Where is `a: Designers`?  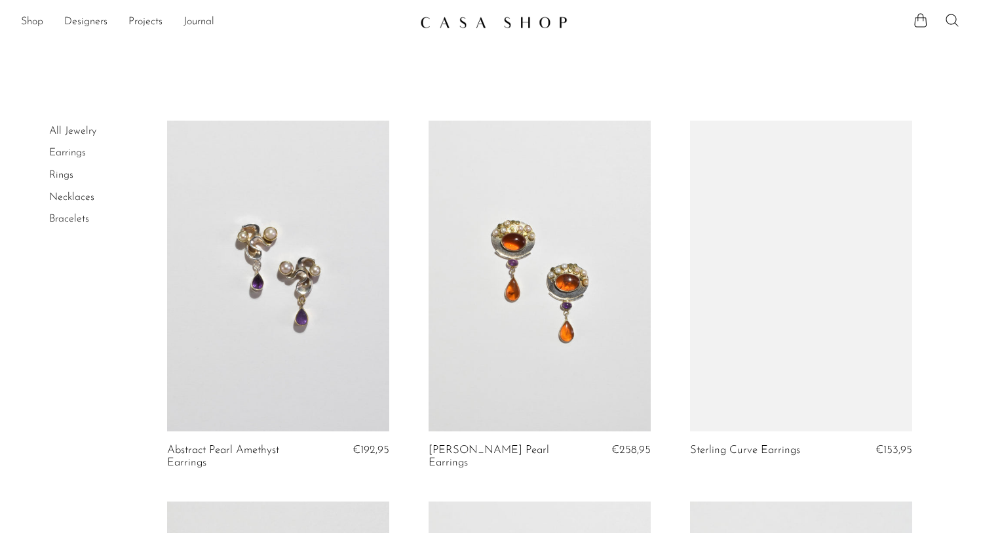
a: Designers is located at coordinates (86, 22).